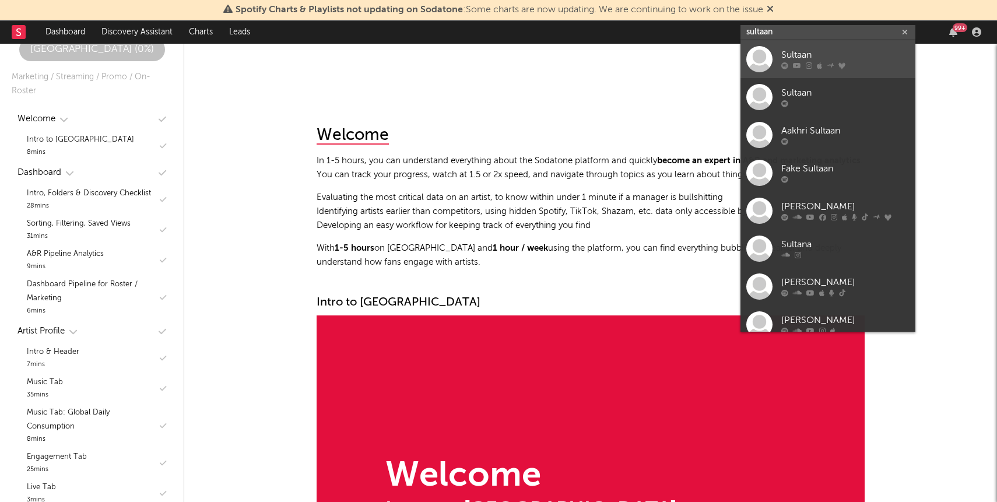 The width and height of the screenshot is (997, 502). What do you see at coordinates (39, 173) in the screenshot?
I see `div: Dashboard` at bounding box center [39, 173].